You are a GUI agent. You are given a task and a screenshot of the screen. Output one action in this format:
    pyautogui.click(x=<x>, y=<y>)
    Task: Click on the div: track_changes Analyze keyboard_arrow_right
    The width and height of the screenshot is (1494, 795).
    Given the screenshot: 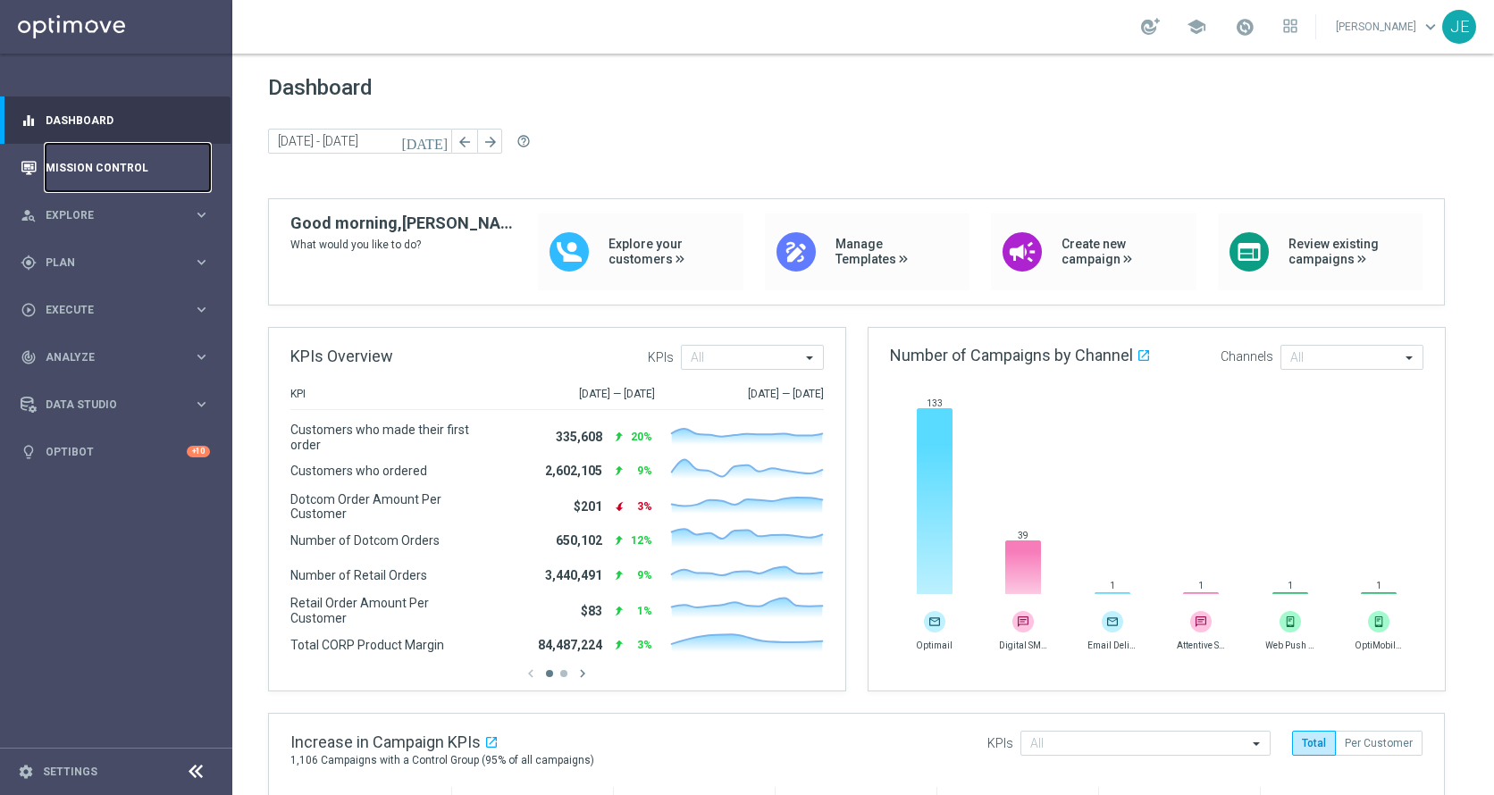 What is the action you would take?
    pyautogui.click(x=115, y=357)
    